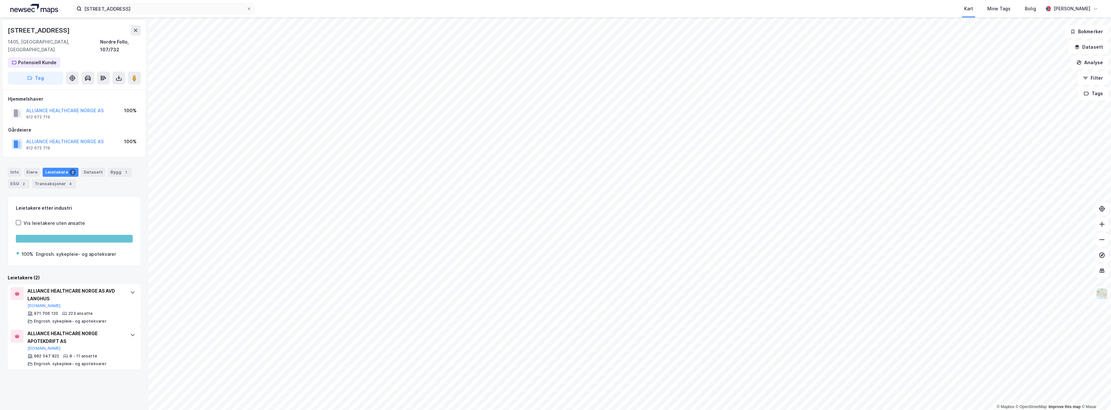 The image size is (1111, 410). Describe the element at coordinates (164, 9) in the screenshot. I see `input: Søk på adresse, matrikkel, gårdeiere, leietakere eller personer` at that location.